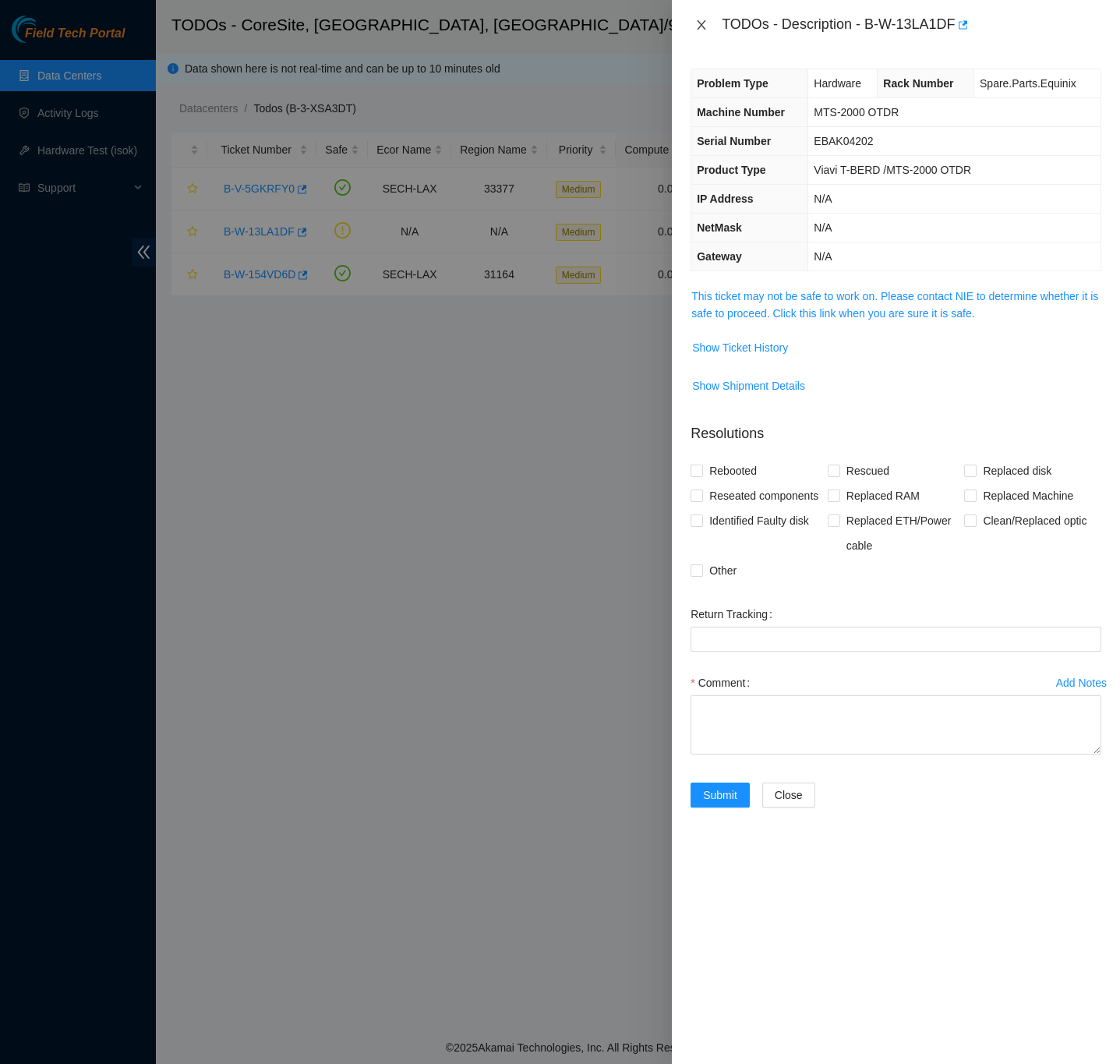 The image size is (1120, 1064). I want to click on span: Rebooted, so click(733, 470).